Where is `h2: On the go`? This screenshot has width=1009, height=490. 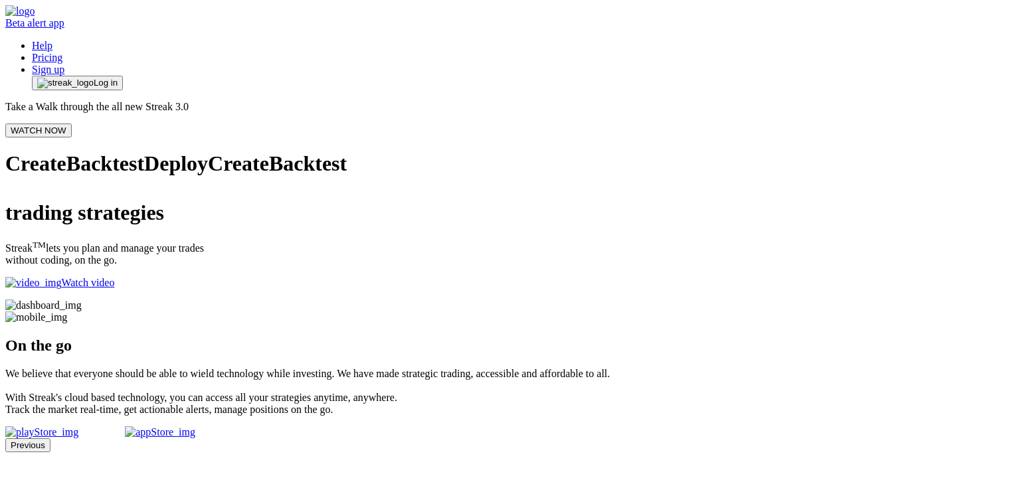 h2: On the go is located at coordinates (504, 346).